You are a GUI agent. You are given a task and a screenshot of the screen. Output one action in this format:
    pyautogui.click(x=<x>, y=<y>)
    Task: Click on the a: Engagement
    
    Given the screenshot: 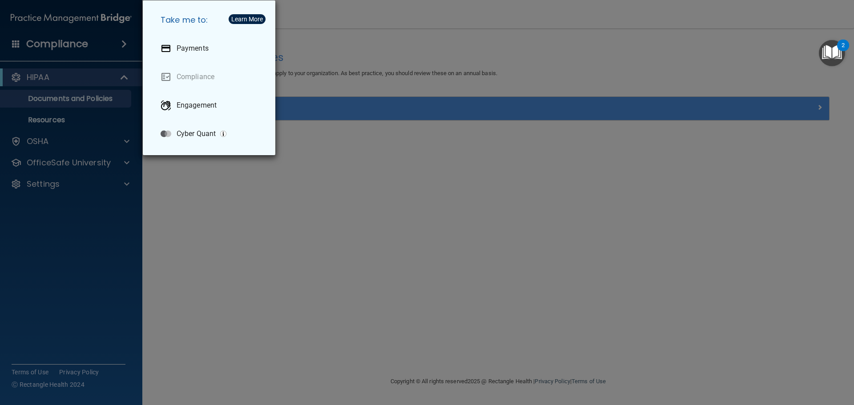 What is the action you would take?
    pyautogui.click(x=211, y=105)
    